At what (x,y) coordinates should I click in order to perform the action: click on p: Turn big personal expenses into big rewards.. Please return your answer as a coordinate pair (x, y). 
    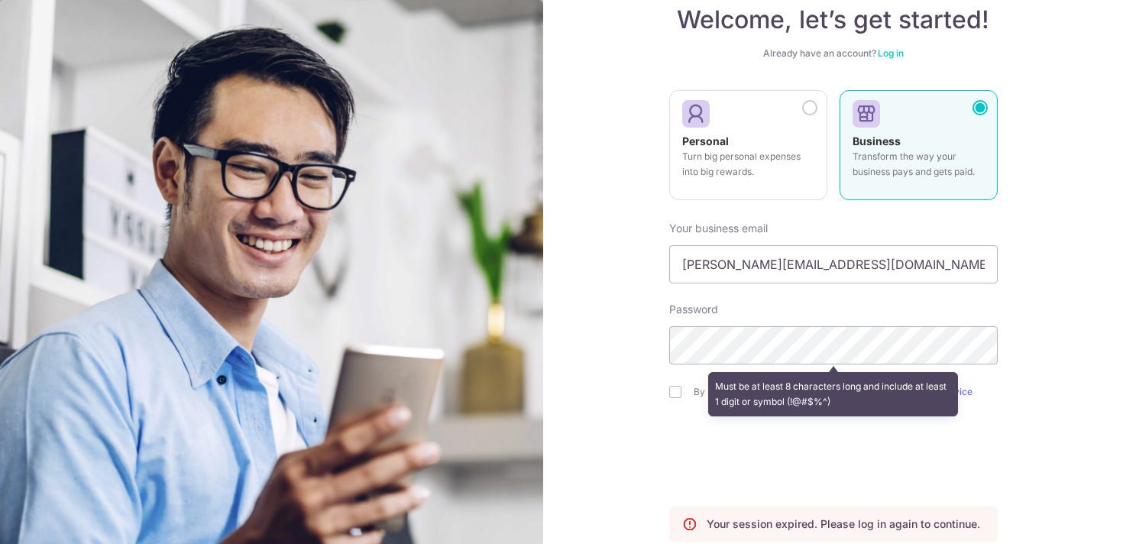
    Looking at the image, I should click on (748, 164).